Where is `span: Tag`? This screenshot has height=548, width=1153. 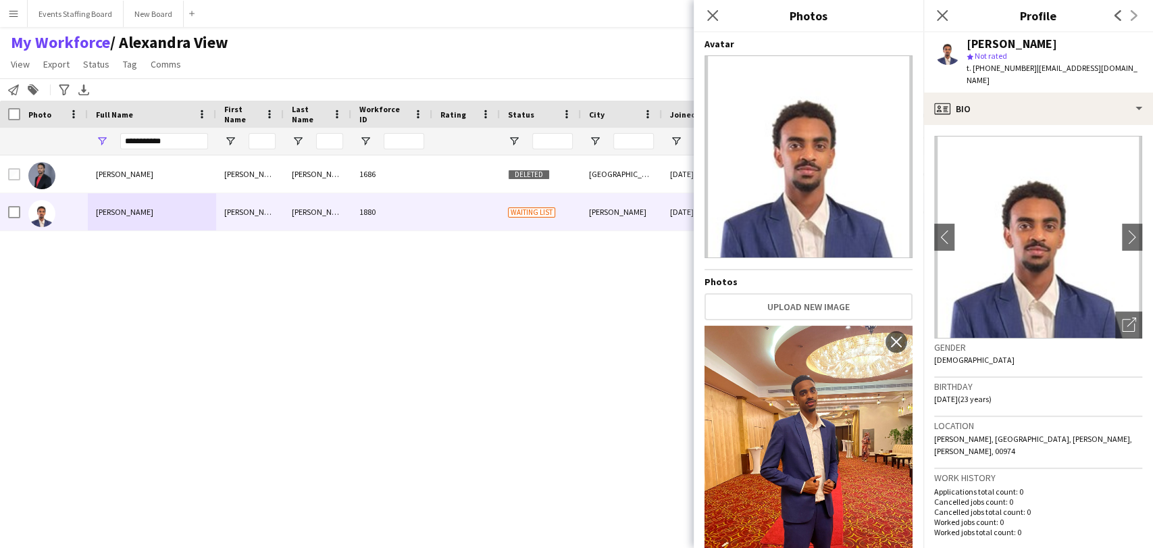 span: Tag is located at coordinates (130, 64).